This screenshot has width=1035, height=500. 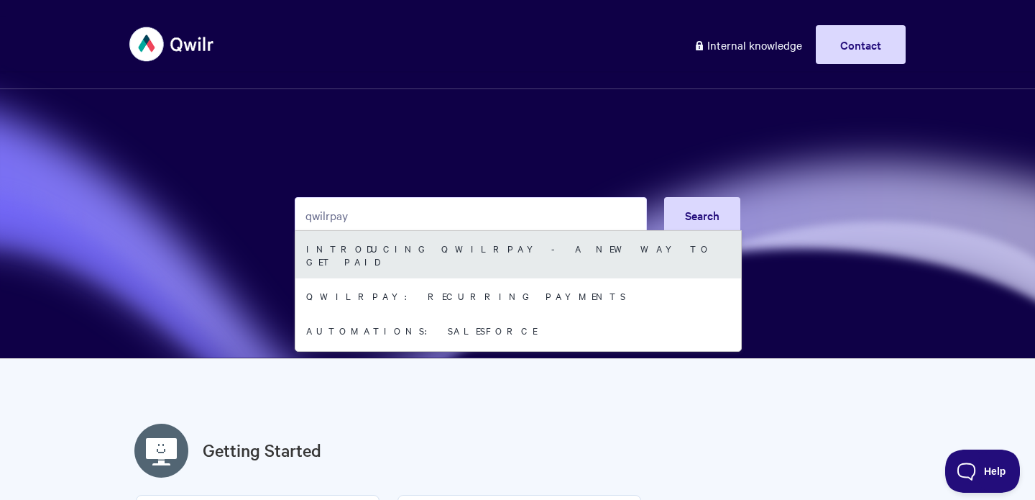 What do you see at coordinates (518, 330) in the screenshot?
I see `a: Automations: Salesforce` at bounding box center [518, 330].